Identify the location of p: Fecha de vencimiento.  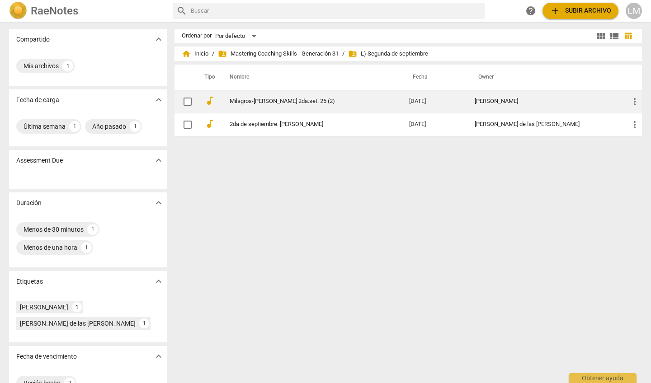
(47, 357).